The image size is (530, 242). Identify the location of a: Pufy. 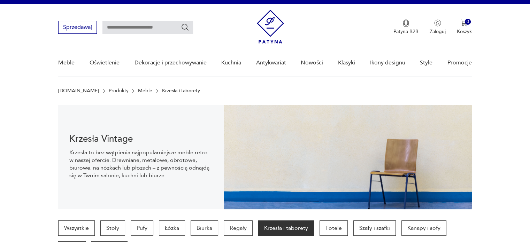
(142, 228).